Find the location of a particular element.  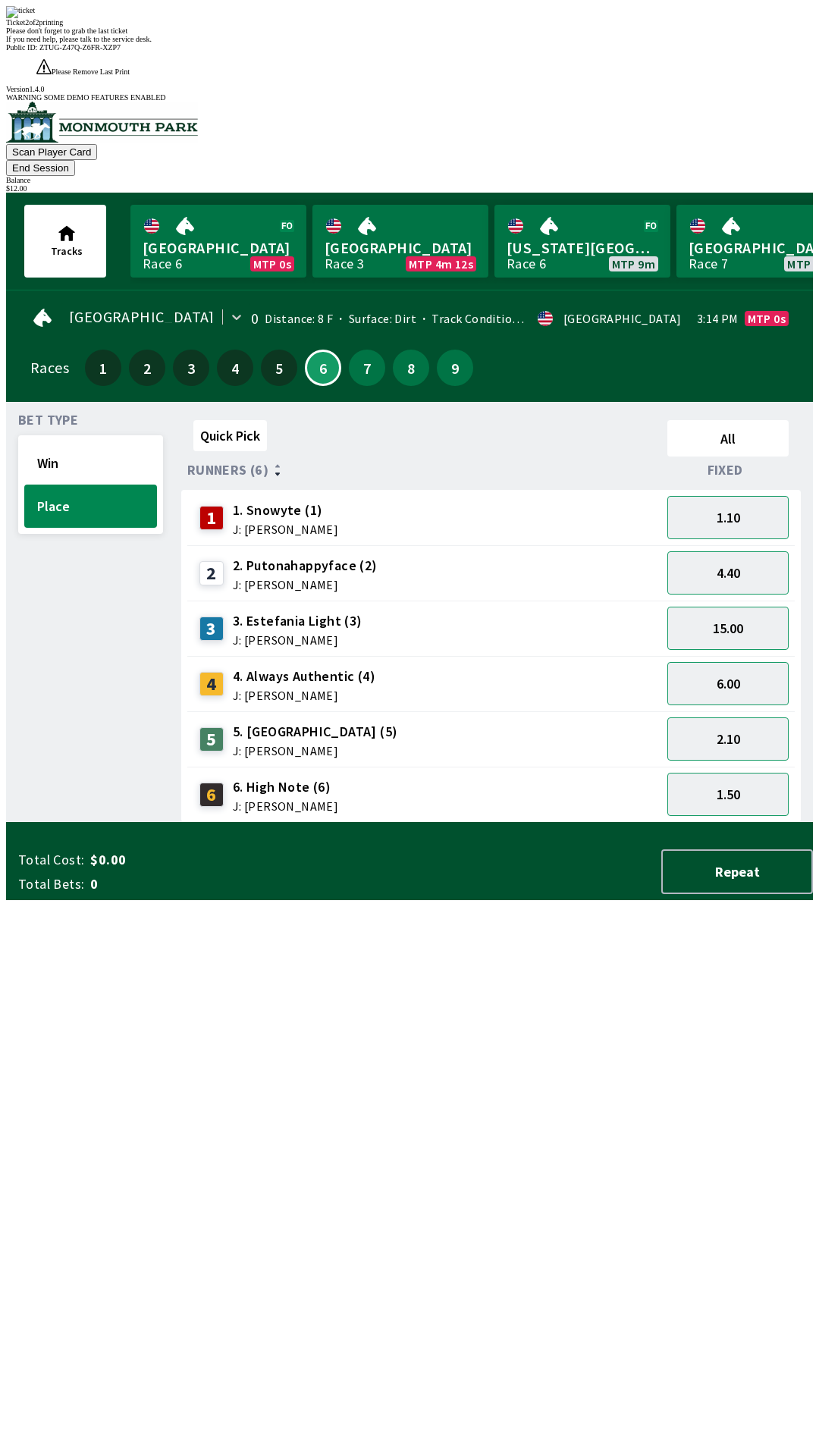

div: 0 is located at coordinates (255, 318).